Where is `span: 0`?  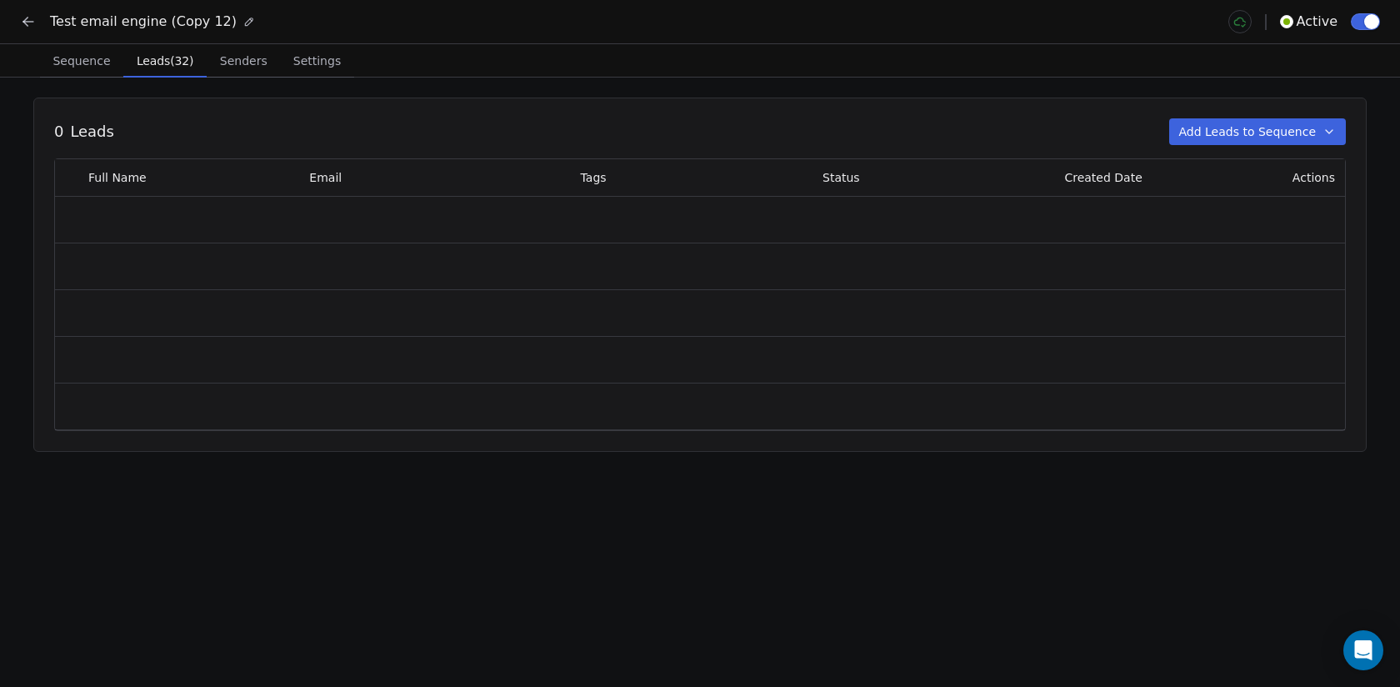
span: 0 is located at coordinates (58, 132).